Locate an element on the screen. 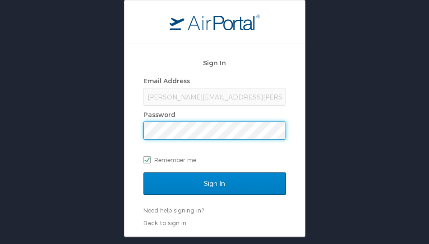  a: Need help signing in? is located at coordinates (174, 210).